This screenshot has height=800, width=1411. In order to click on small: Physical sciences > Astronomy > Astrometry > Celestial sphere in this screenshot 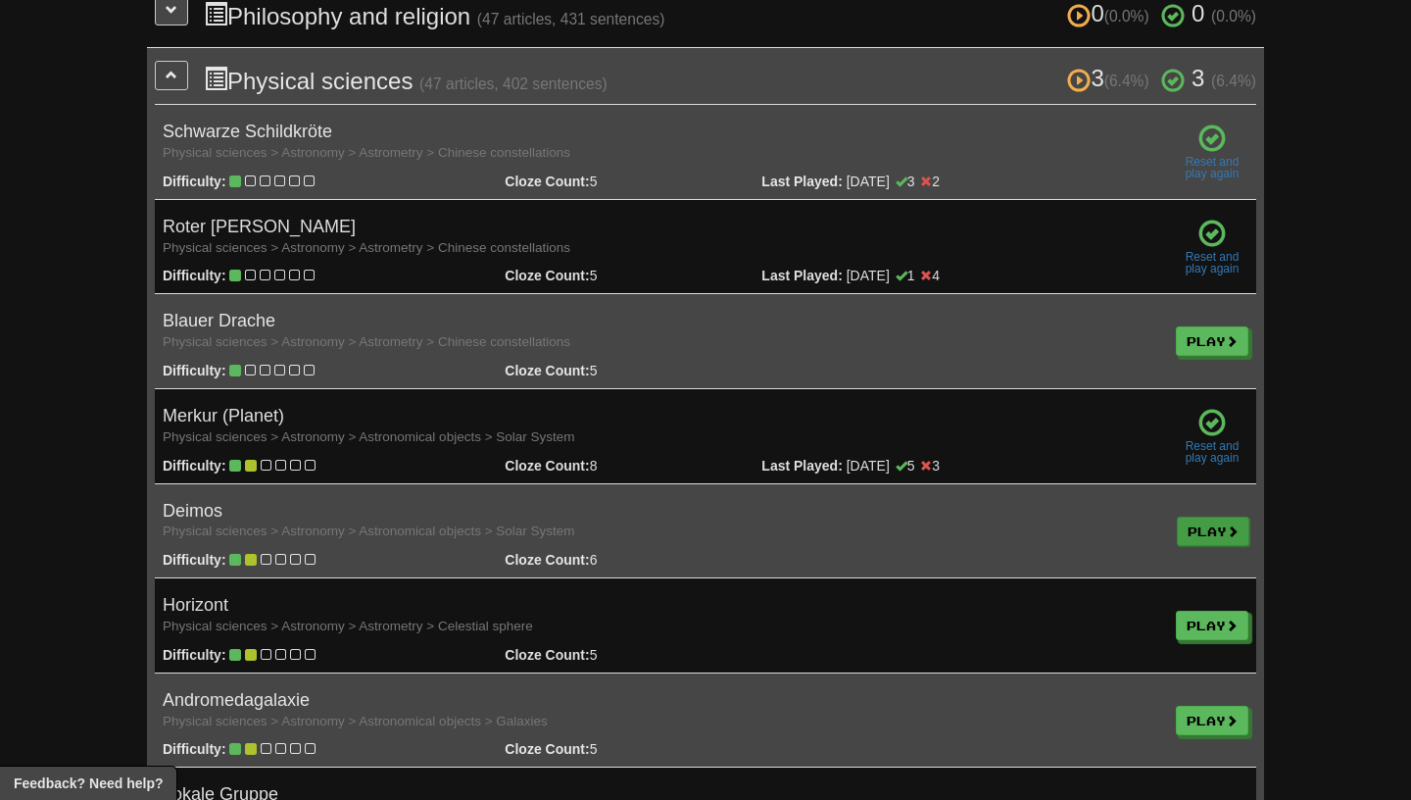, I will do `click(348, 625)`.